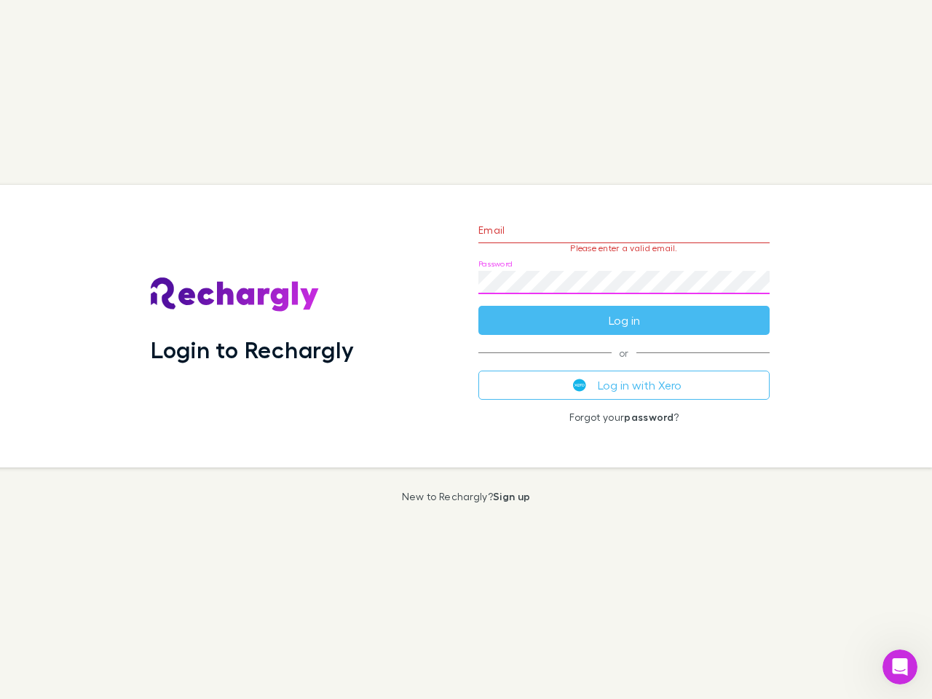  I want to click on img: Xero's logo, so click(580, 385).